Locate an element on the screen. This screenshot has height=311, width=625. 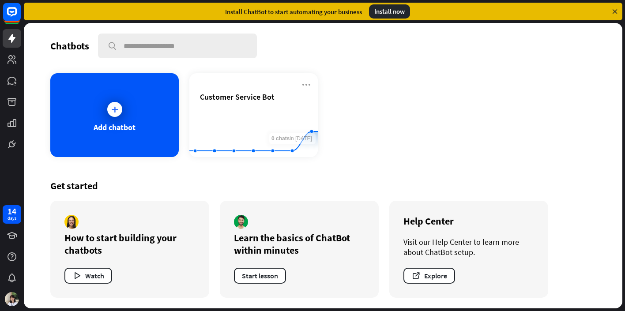
button: Start lesson is located at coordinates (260, 276).